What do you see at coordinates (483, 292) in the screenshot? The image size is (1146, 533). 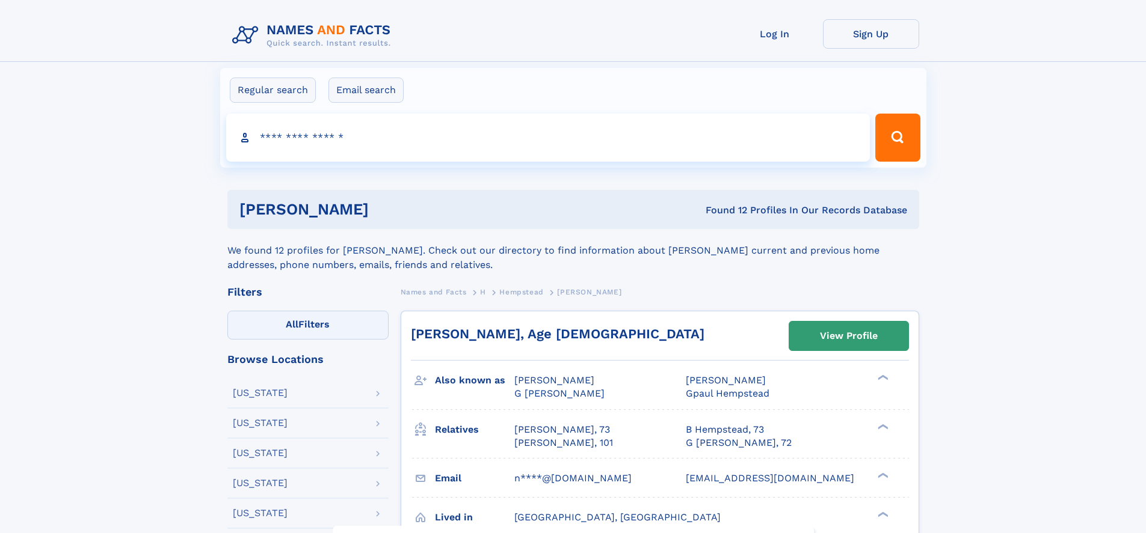 I see `a: H` at bounding box center [483, 292].